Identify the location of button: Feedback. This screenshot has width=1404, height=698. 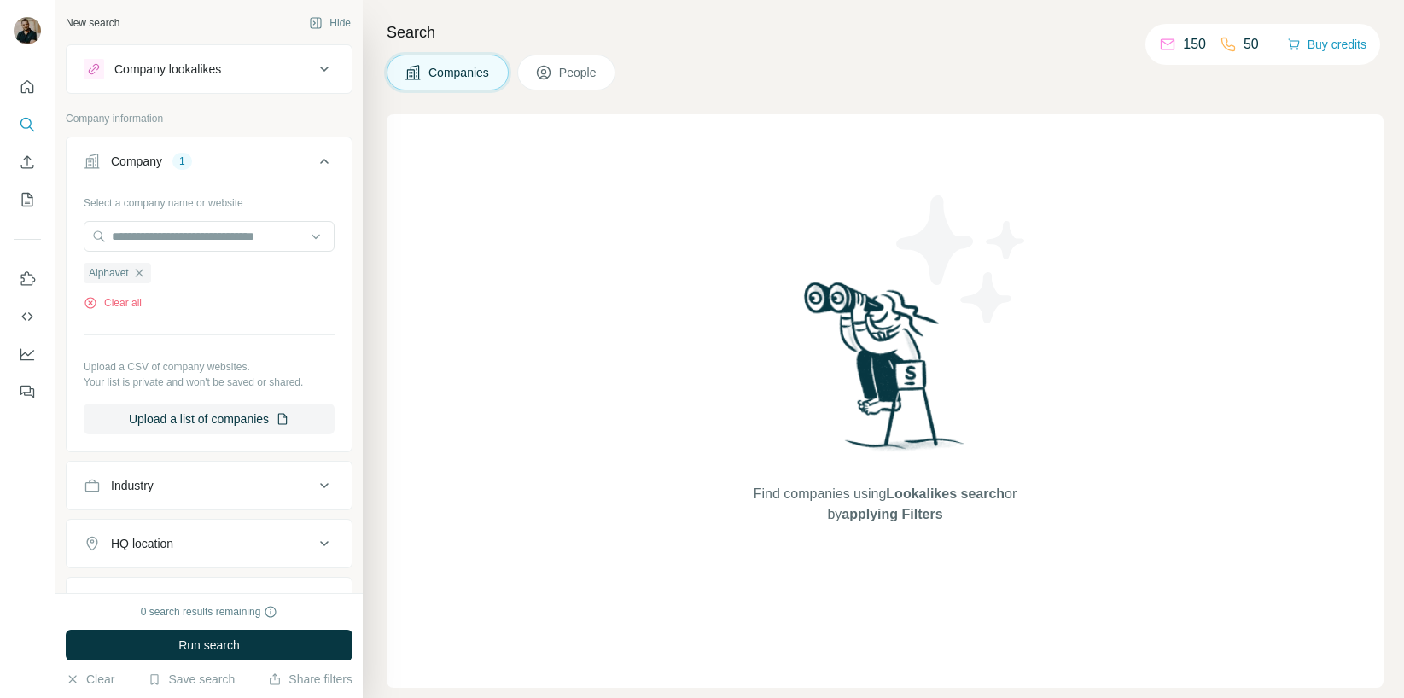
(27, 392).